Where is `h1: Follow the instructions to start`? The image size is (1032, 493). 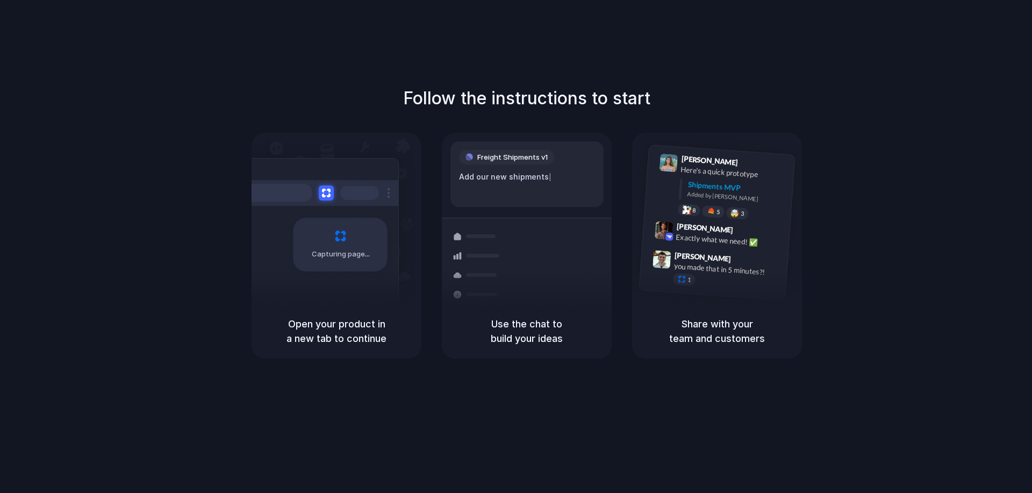 h1: Follow the instructions to start is located at coordinates (527, 98).